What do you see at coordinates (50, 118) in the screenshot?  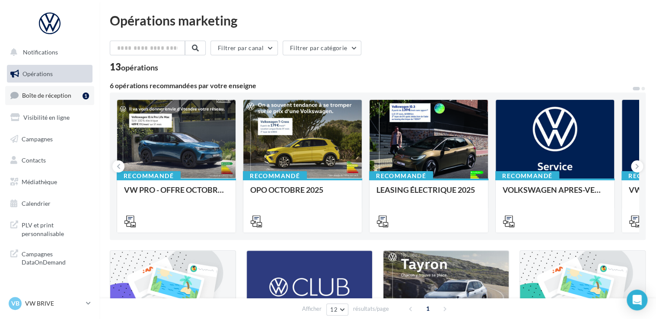 I see `a: Visibilité en ligne` at bounding box center [50, 118].